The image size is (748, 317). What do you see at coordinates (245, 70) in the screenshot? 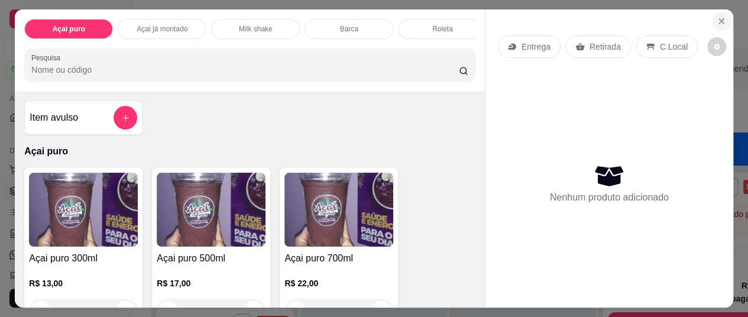
I see `input: Pesquisa` at bounding box center [245, 70].